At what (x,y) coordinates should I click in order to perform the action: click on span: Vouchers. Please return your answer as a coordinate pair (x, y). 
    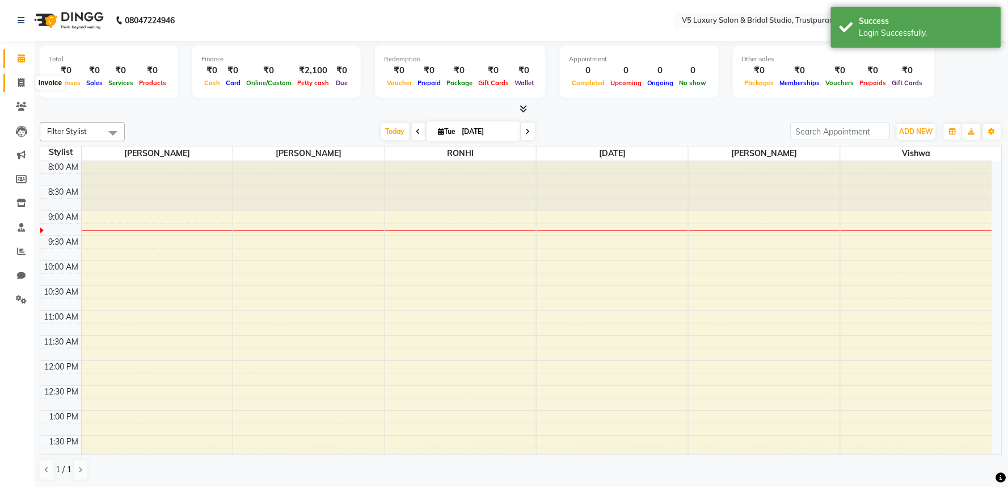
    Looking at the image, I should click on (840, 83).